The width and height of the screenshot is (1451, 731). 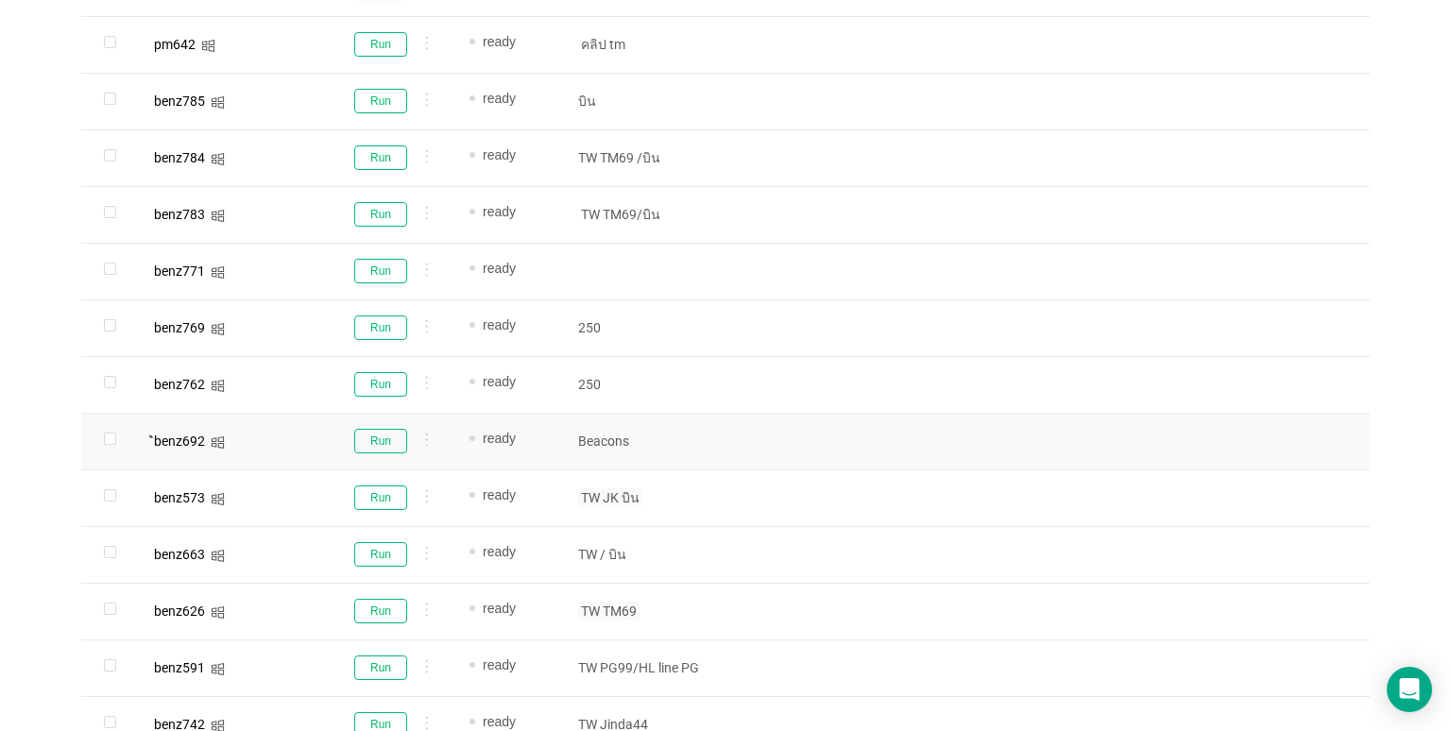 What do you see at coordinates (175, 44) in the screenshot?
I see `div: pm642` at bounding box center [175, 44].